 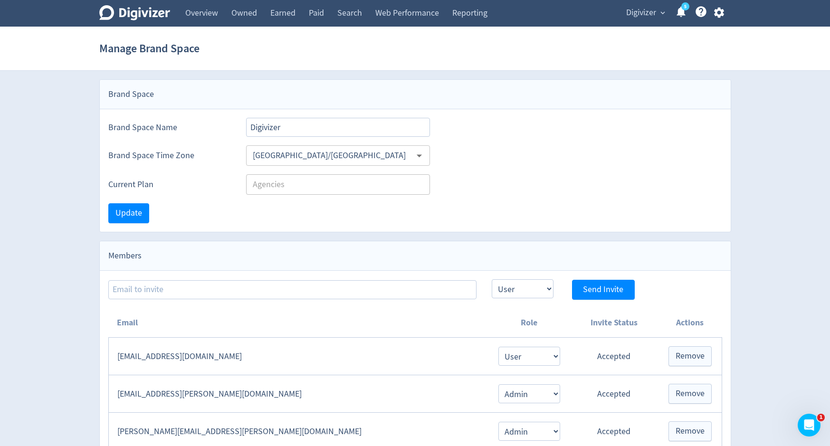 What do you see at coordinates (292, 290) in the screenshot?
I see `input: Email to invite` at bounding box center [292, 290].